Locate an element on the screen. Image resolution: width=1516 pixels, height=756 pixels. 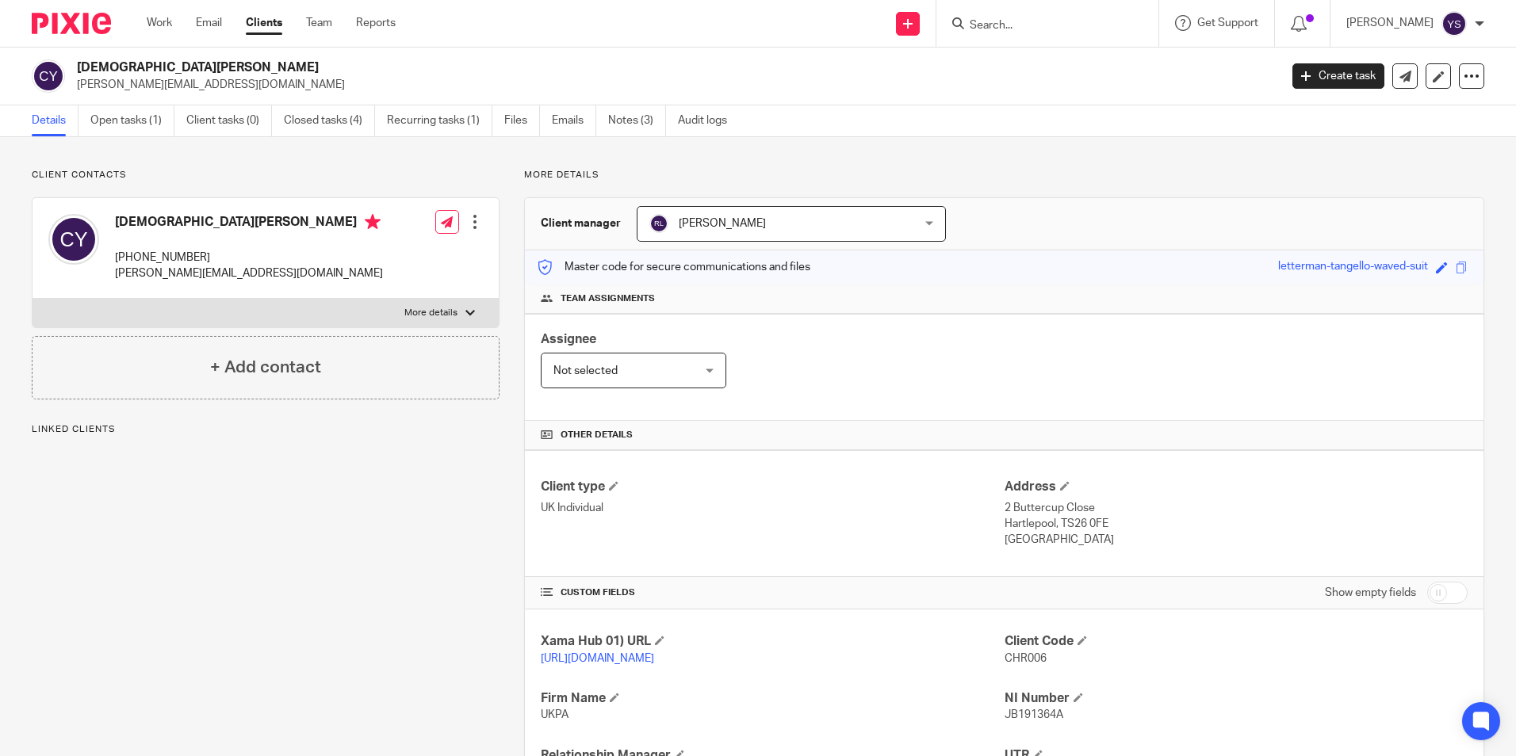
img: Pixie is located at coordinates (71, 23).